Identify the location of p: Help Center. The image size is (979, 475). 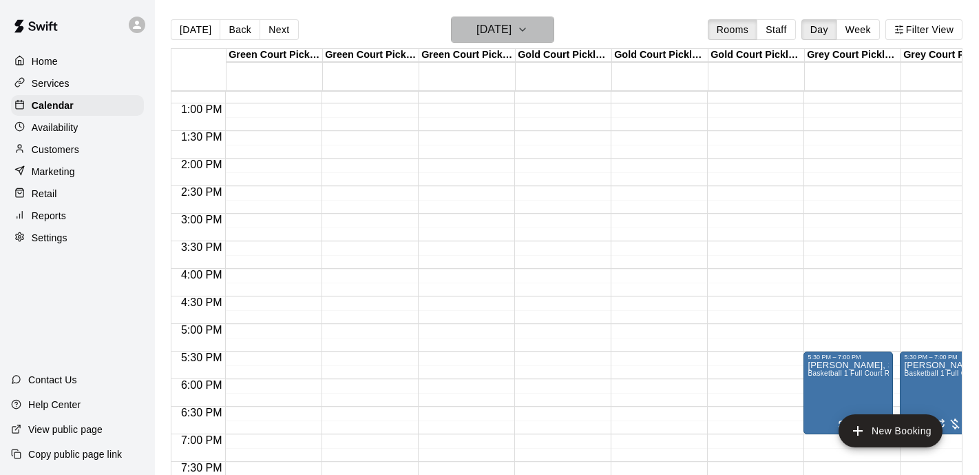
(54, 404).